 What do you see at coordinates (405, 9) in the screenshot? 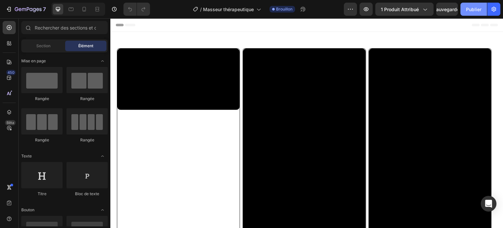
I see `button: 1 produit attribué` at bounding box center [405, 9].